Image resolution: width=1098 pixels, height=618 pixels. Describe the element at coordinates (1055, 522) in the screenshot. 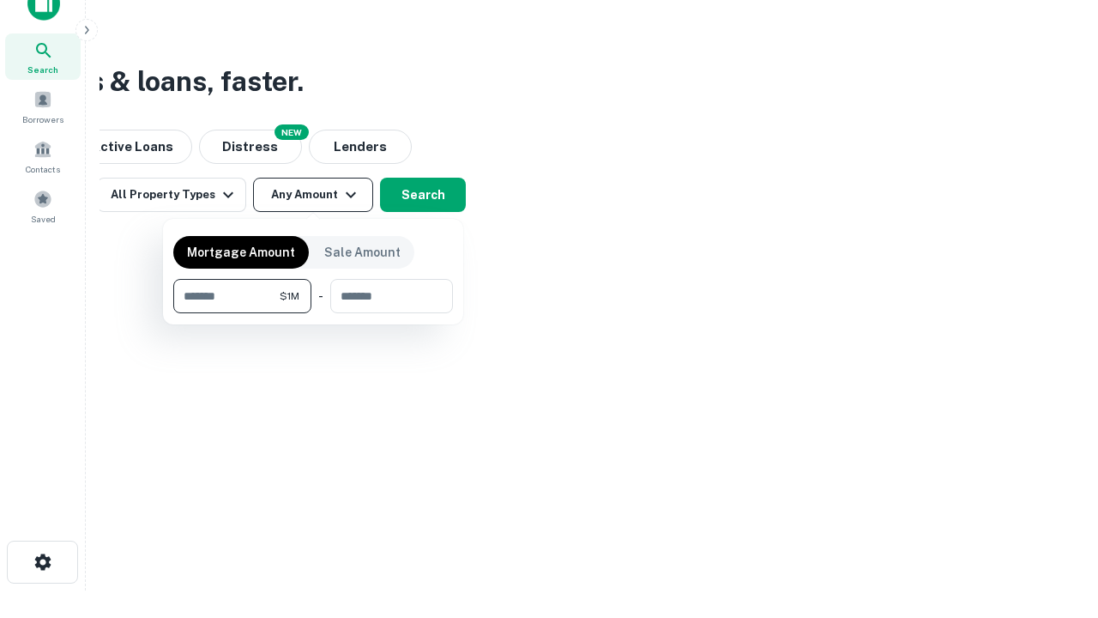

I see `div: Chat Widget` at that location.